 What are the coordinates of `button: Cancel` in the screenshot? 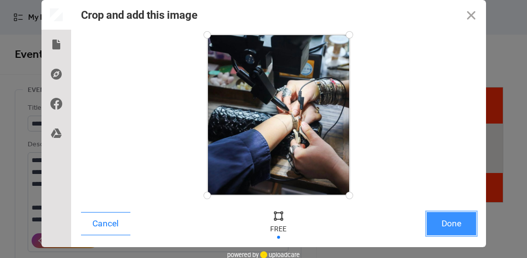 It's located at (106, 223).